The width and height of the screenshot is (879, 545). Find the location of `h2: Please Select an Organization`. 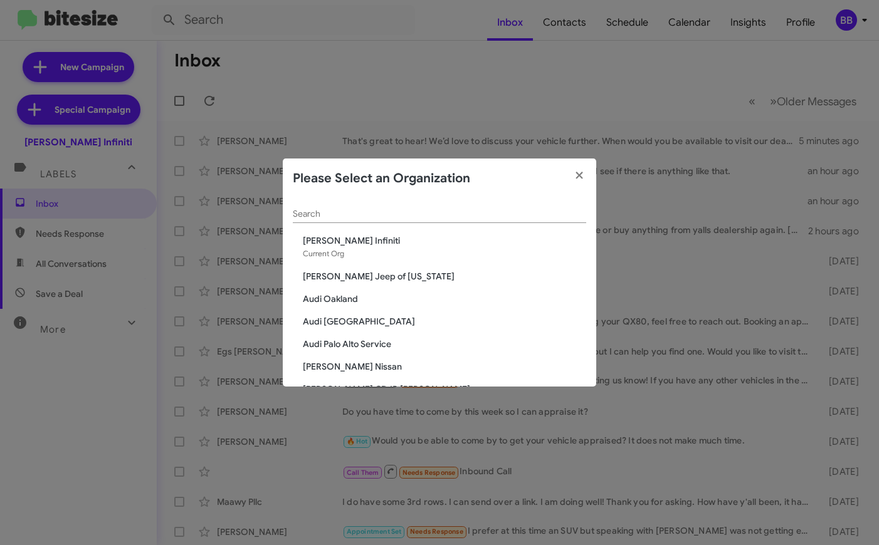

h2: Please Select an Organization is located at coordinates (381, 179).